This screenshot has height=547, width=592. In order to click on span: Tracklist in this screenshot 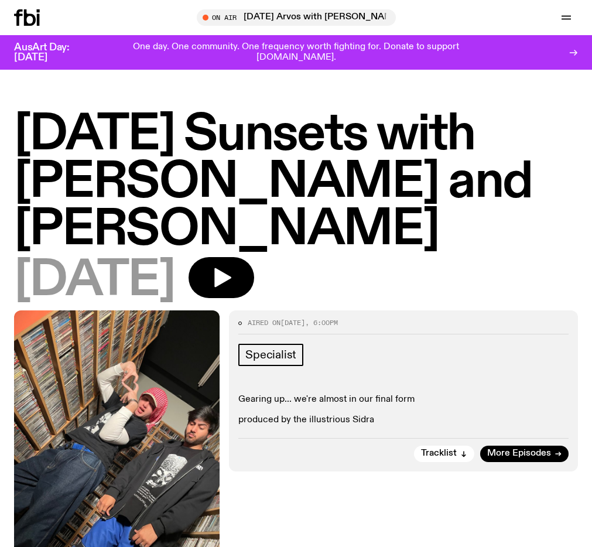, I will do `click(439, 453)`.